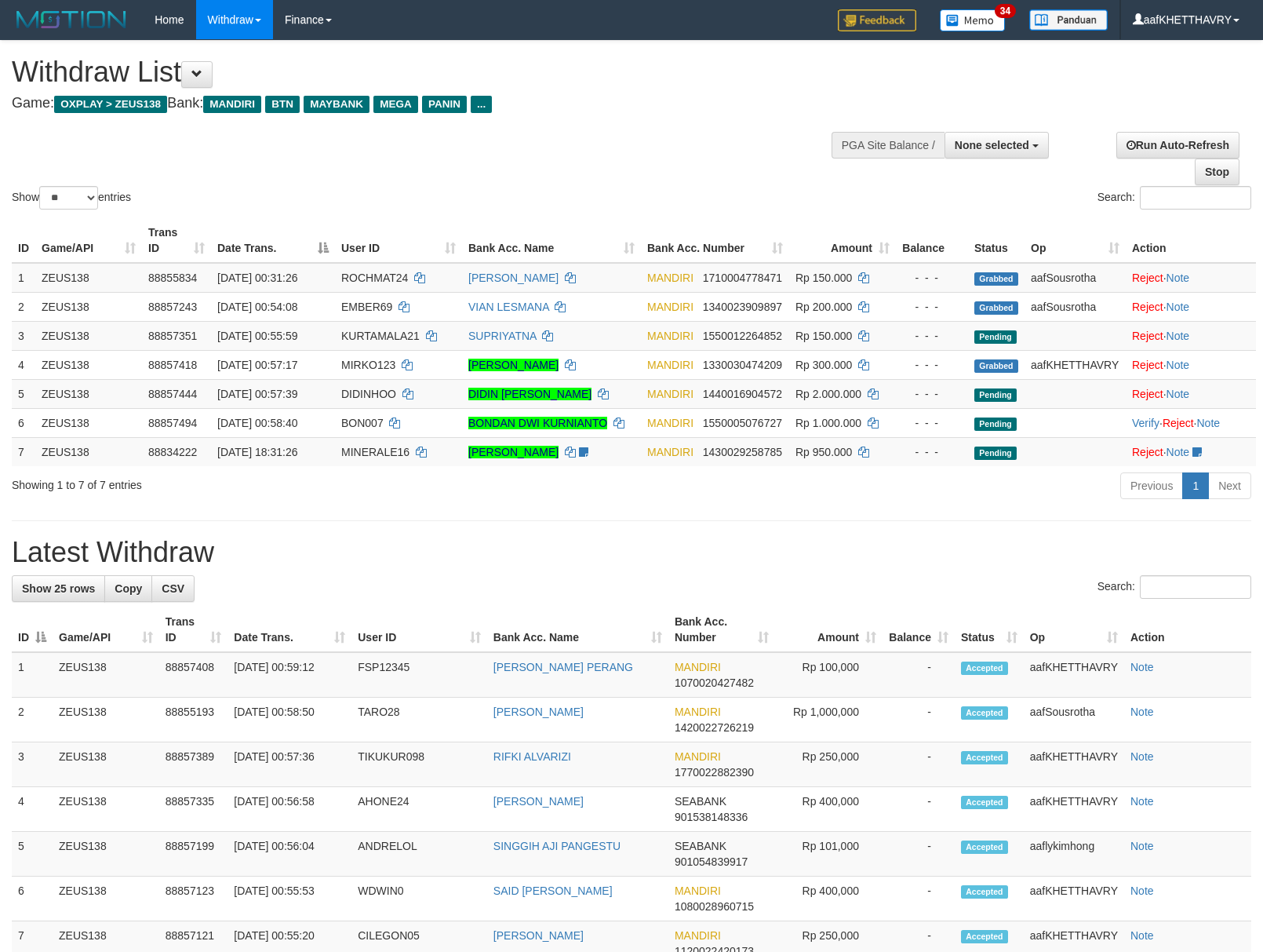 This screenshot has width=1263, height=952. Describe the element at coordinates (551, 240) in the screenshot. I see `th: Bank Acc. Name: activate to sort column ascending` at that location.